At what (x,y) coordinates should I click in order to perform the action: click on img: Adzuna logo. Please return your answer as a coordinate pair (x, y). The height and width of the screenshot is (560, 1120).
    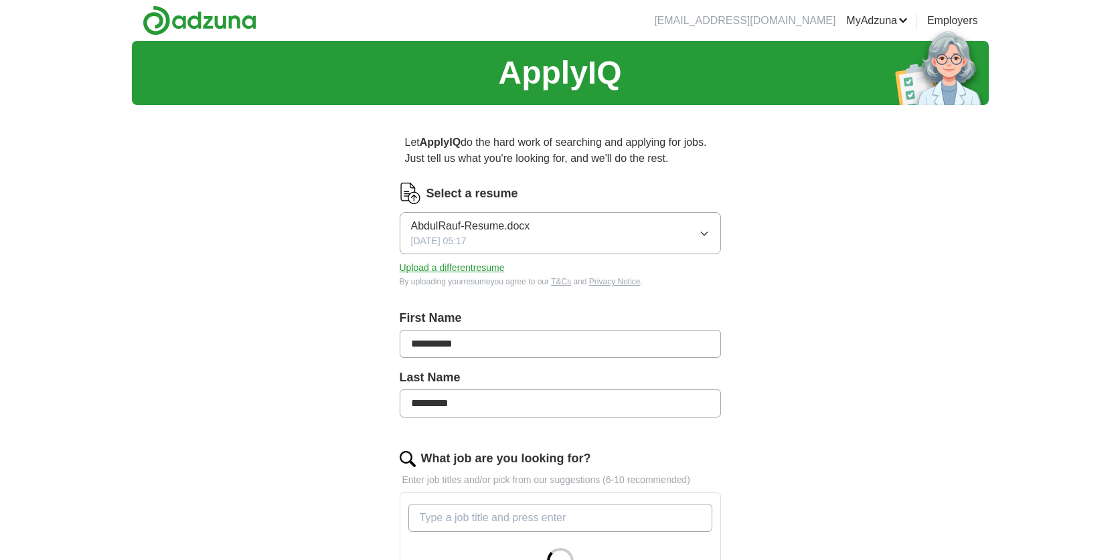
    Looking at the image, I should click on (200, 20).